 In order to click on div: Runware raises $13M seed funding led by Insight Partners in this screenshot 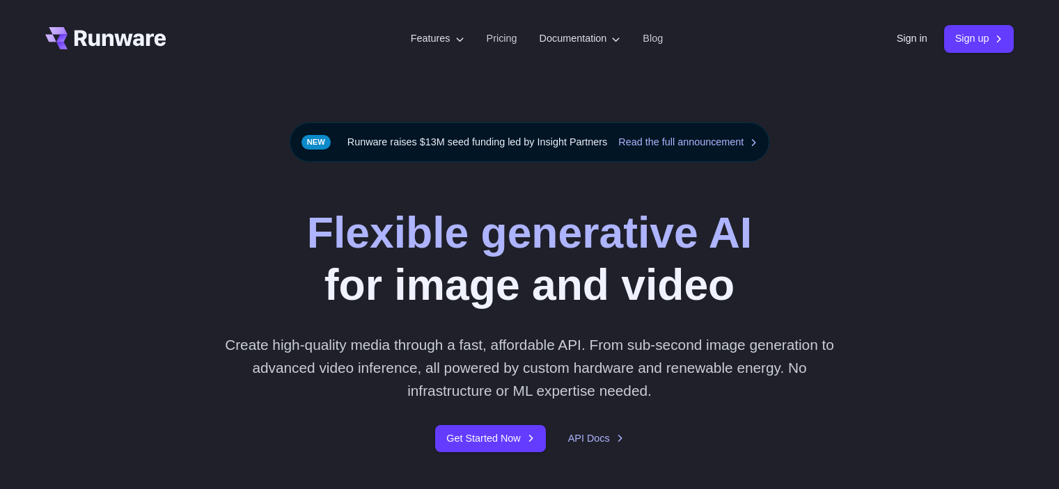, I will do `click(530, 142)`.